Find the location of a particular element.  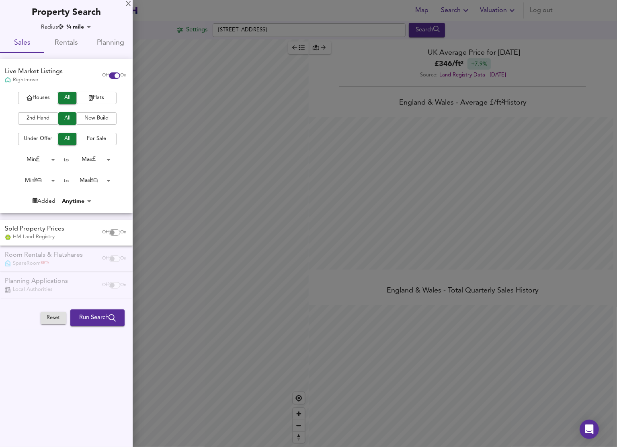

span: Planning is located at coordinates (111, 43).